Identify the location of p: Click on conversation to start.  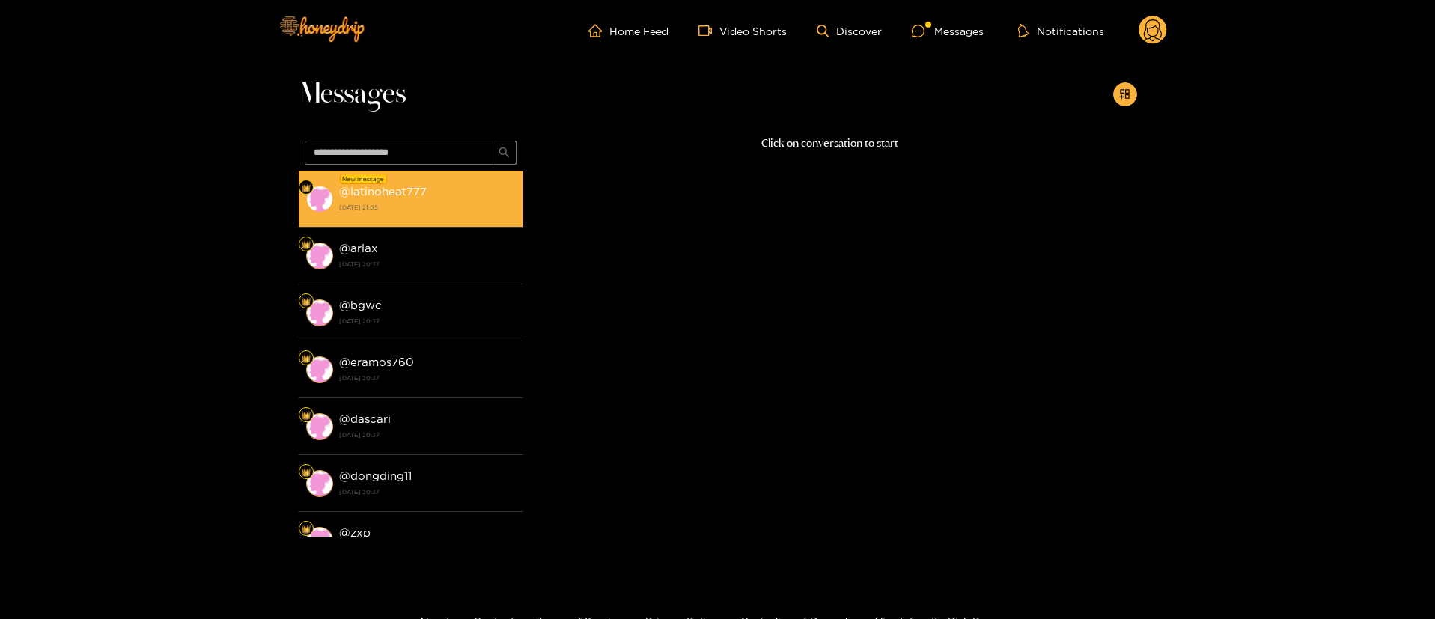
(830, 143).